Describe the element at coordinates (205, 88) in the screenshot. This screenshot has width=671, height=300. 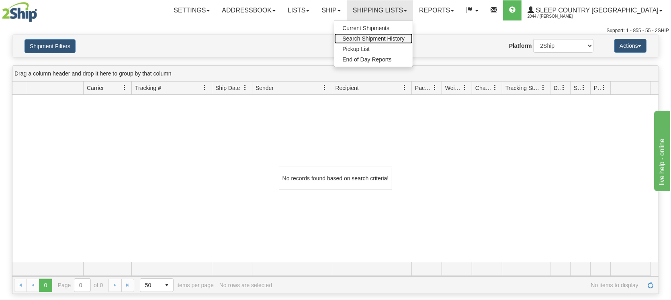
I see `a: Tracking # filter column settings` at that location.